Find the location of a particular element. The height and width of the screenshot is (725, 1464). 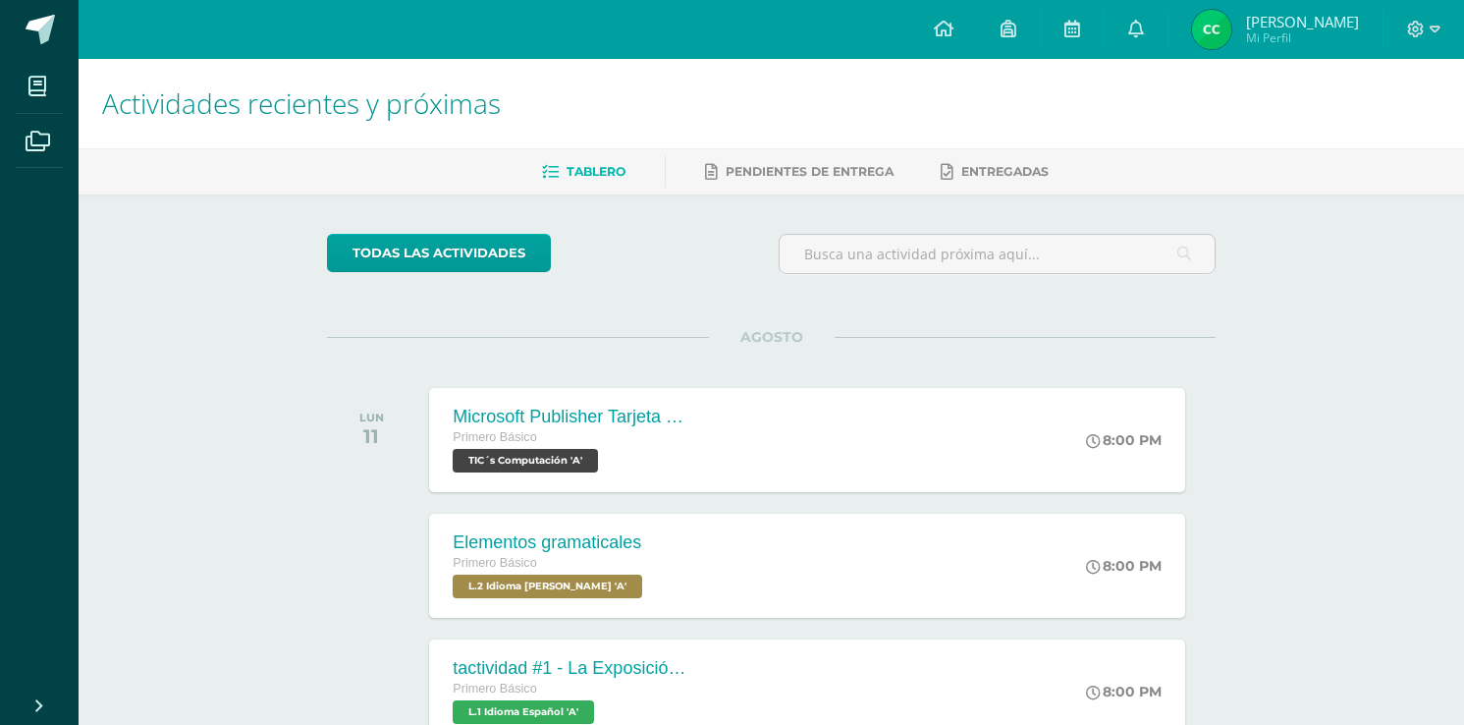

a: todas las Actividades is located at coordinates (439, 252).